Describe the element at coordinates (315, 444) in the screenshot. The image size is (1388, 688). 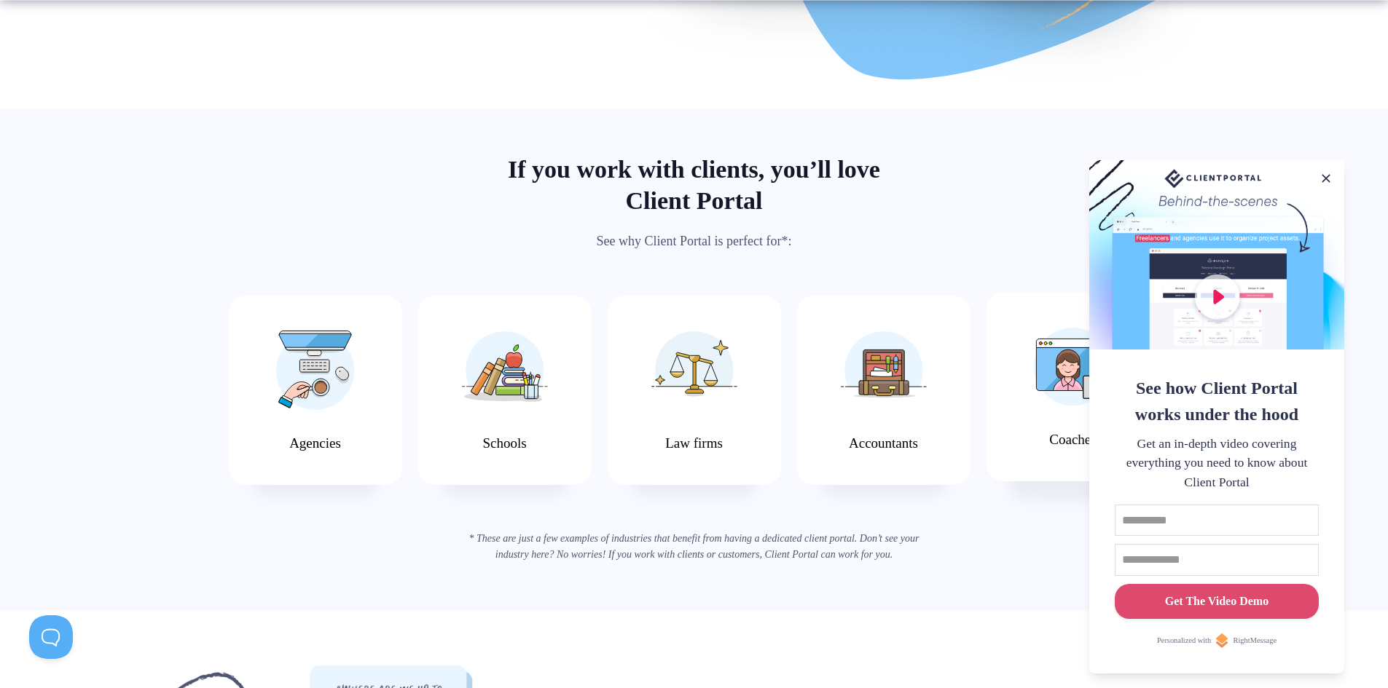
I see `span: Agencies` at that location.